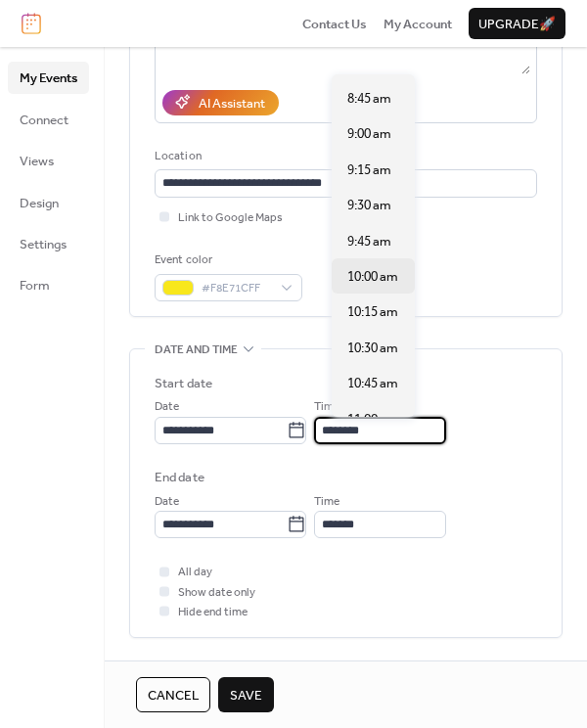 This screenshot has height=728, width=587. Describe the element at coordinates (183, 383) in the screenshot. I see `div: Start date` at that location.